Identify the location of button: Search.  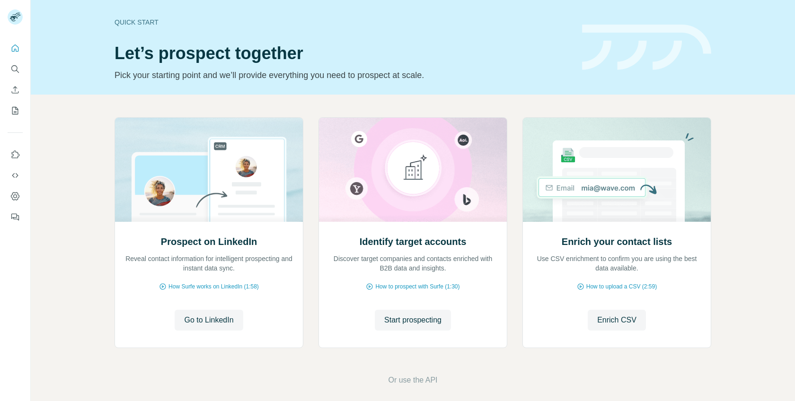
(15, 69).